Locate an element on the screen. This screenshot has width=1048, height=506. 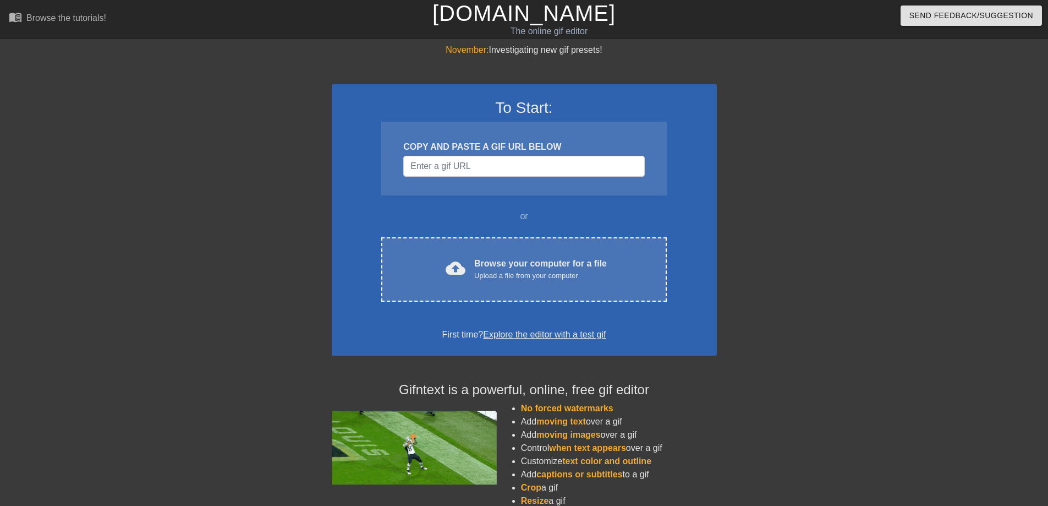
h3: To Start: is located at coordinates (524, 108).